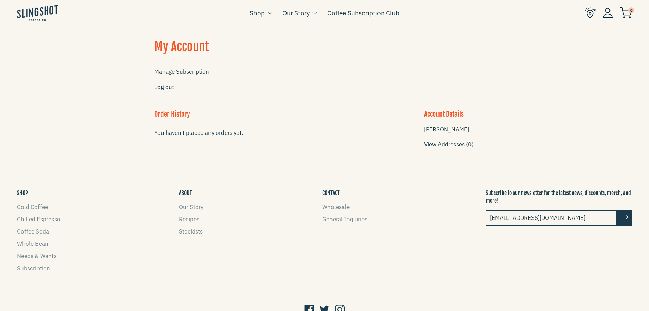 This screenshot has height=311, width=649. Describe the element at coordinates (182, 72) in the screenshot. I see `a: Manage Subscription` at that location.